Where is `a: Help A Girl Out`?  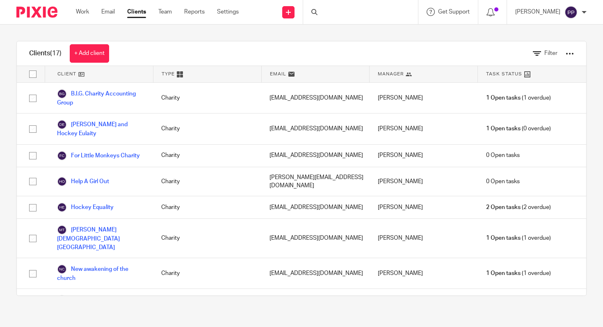 a: Help A Girl Out is located at coordinates (83, 182).